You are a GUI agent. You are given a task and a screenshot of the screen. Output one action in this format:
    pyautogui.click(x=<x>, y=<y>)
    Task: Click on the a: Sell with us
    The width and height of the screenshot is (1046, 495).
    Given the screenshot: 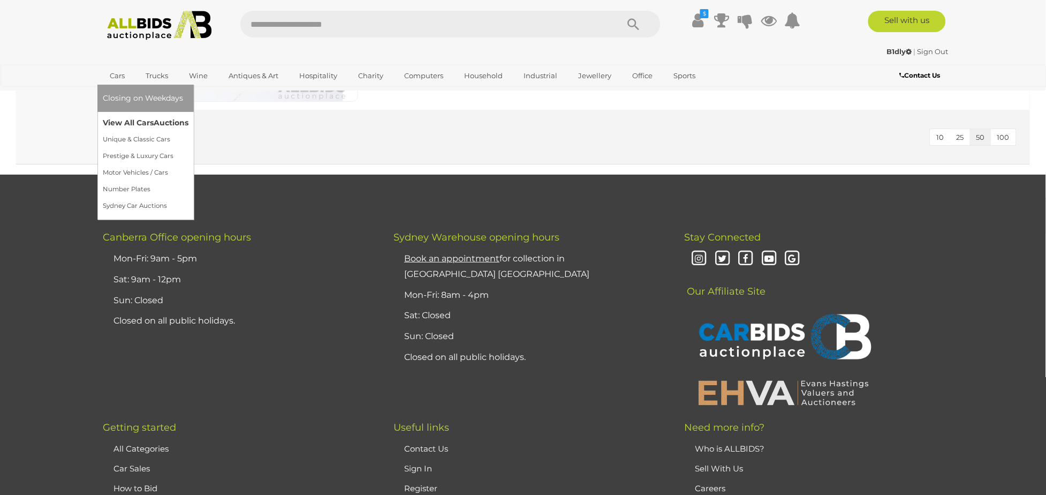 What is the action you would take?
    pyautogui.click(x=907, y=21)
    